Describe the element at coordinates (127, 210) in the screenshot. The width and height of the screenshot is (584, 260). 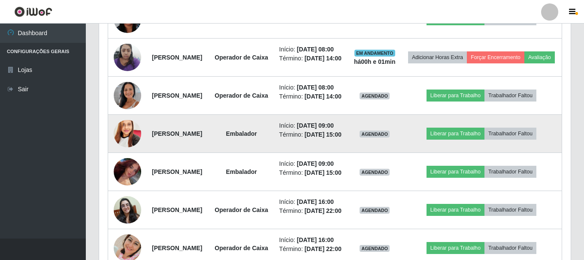
I see `img: 1754064940964.jpeg` at that location.